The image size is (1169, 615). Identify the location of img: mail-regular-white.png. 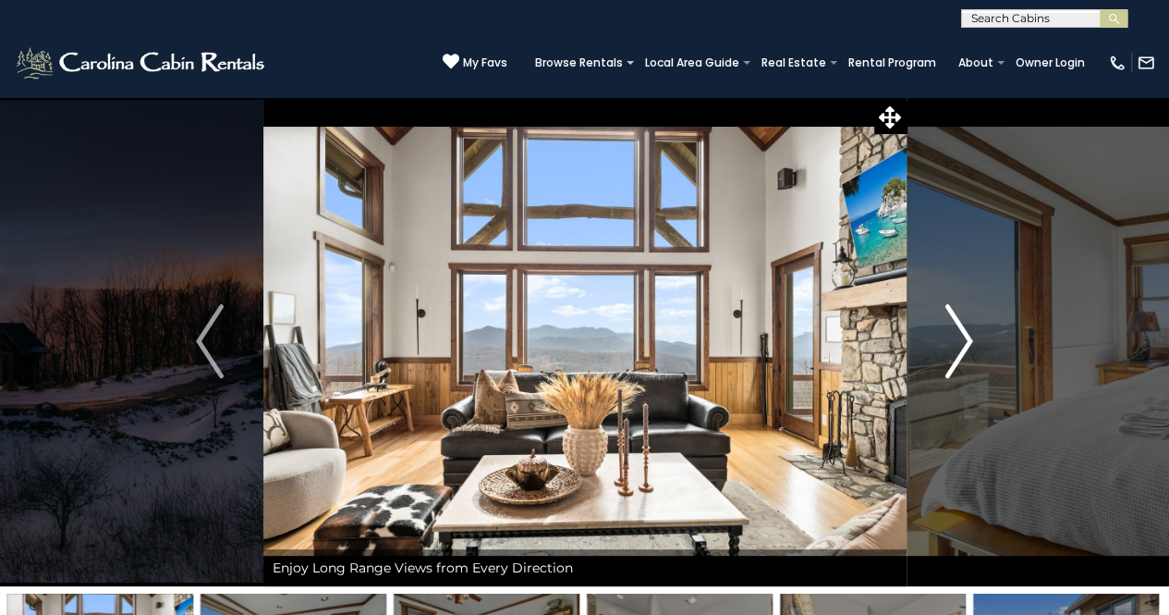
(1146, 63).